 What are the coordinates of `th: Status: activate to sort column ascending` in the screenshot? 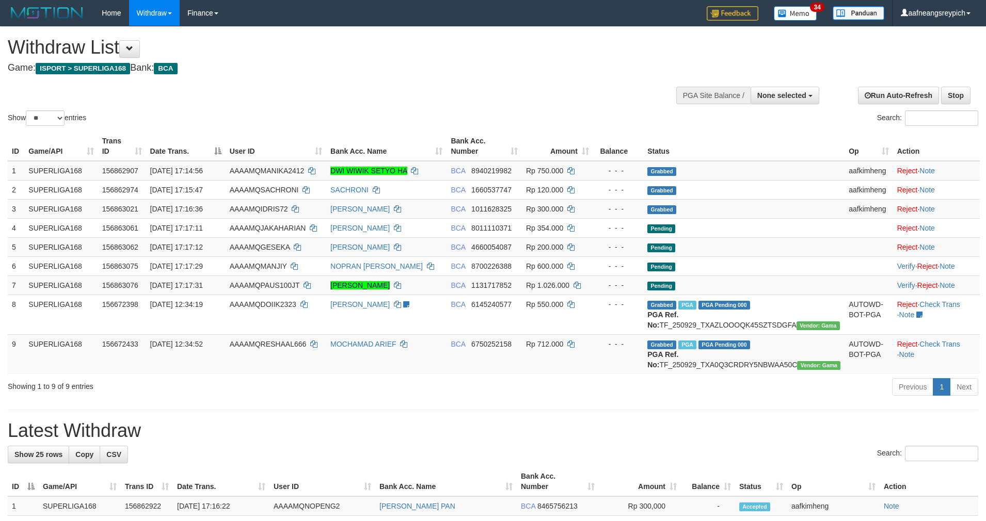 It's located at (761, 482).